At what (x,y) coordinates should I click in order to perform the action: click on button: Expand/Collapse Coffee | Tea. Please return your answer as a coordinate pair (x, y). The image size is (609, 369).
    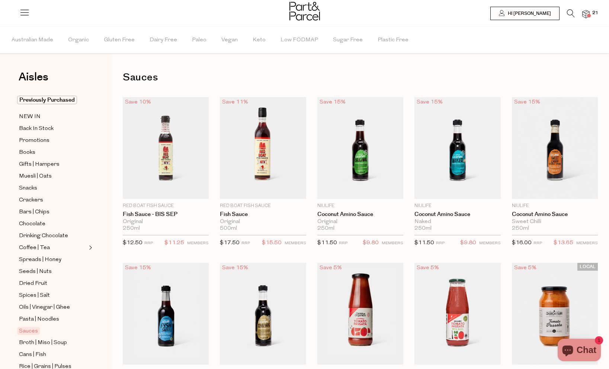
    Looking at the image, I should click on (90, 247).